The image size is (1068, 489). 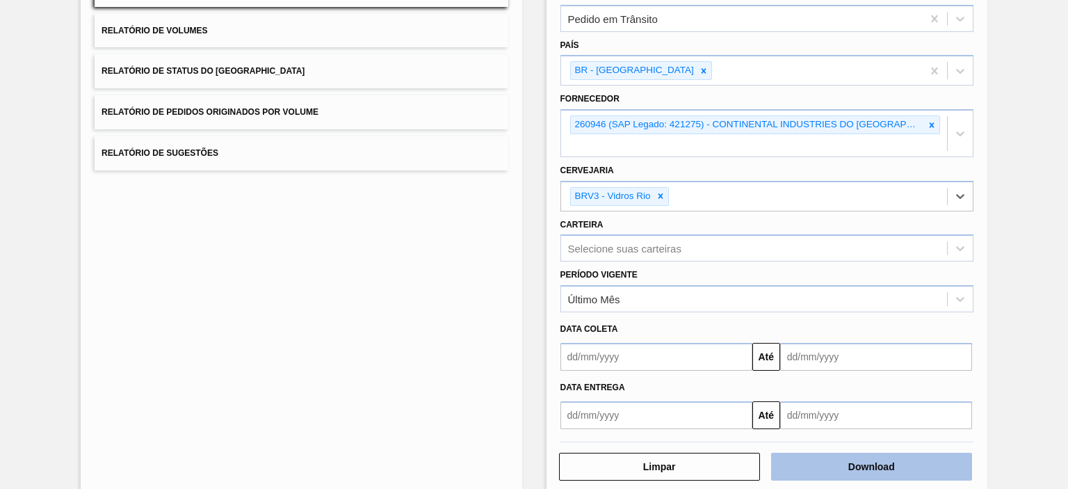 I want to click on label: Carteira, so click(x=582, y=225).